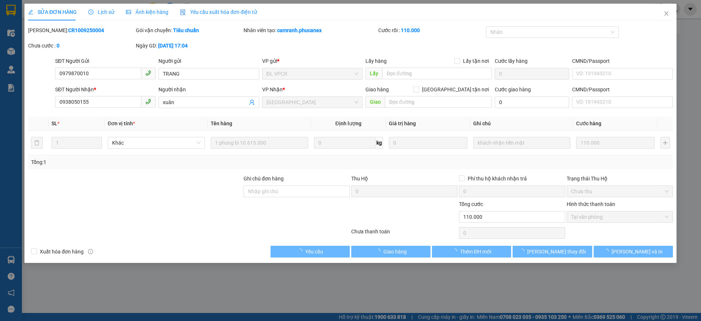 Image resolution: width=701 pixels, height=321 pixels. What do you see at coordinates (156, 143) in the screenshot?
I see `span: Khác` at bounding box center [156, 143].